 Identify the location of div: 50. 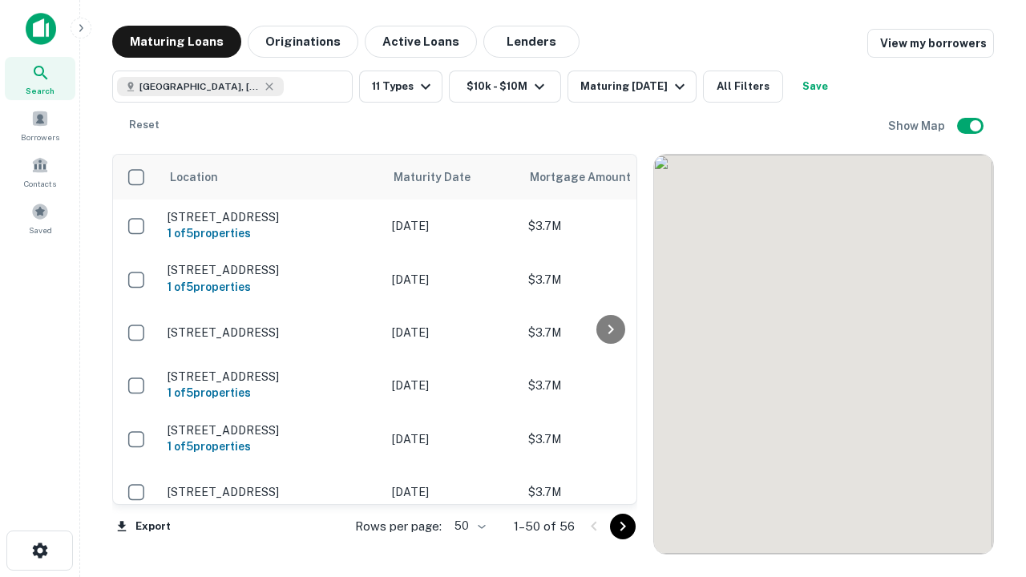
(468, 526).